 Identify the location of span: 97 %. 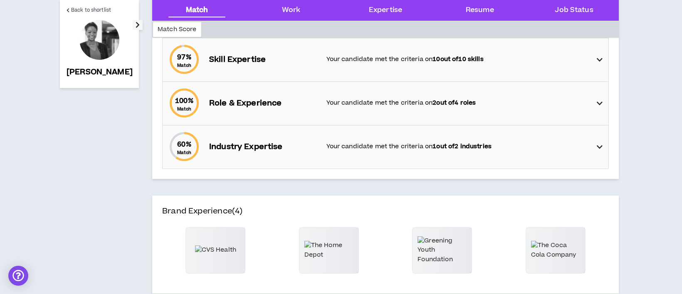
(184, 57).